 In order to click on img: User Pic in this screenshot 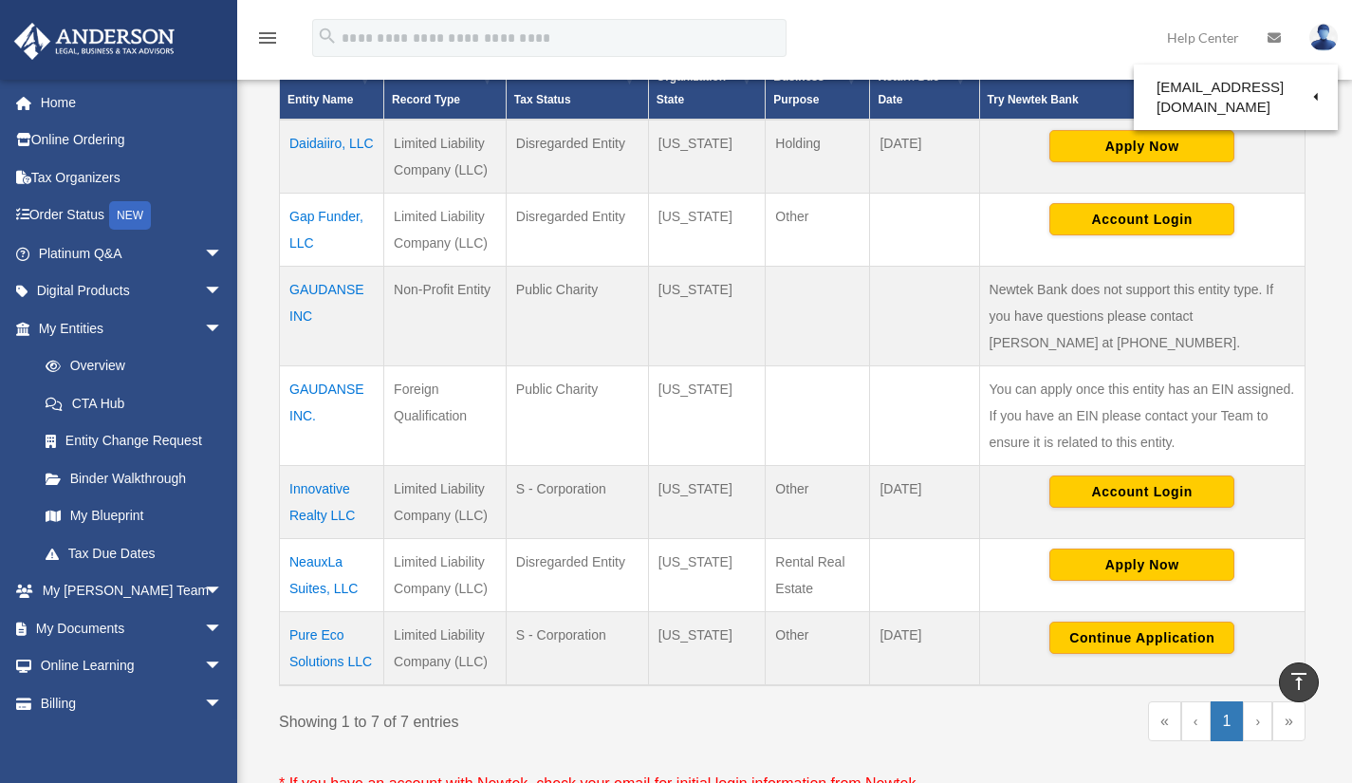, I will do `click(1323, 37)`.